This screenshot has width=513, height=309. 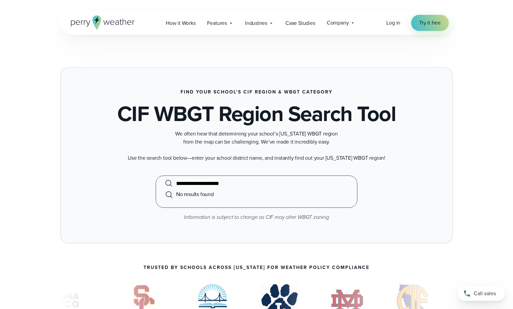 What do you see at coordinates (256, 23) in the screenshot?
I see `span: Industries` at bounding box center [256, 23].